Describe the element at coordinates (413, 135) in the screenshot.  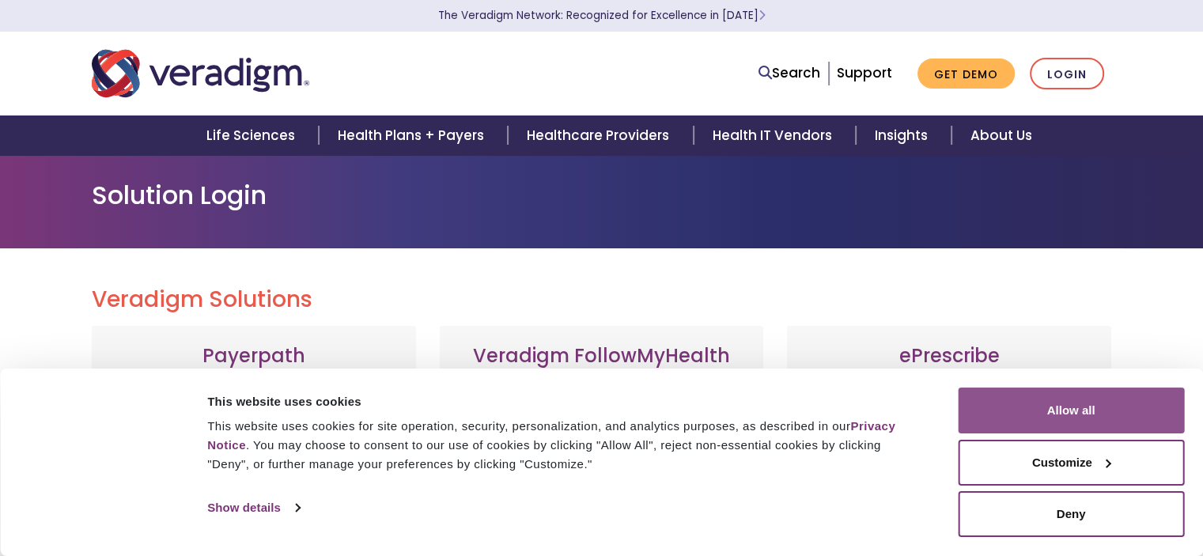
I see `a: Health Plans + Payers` at that location.